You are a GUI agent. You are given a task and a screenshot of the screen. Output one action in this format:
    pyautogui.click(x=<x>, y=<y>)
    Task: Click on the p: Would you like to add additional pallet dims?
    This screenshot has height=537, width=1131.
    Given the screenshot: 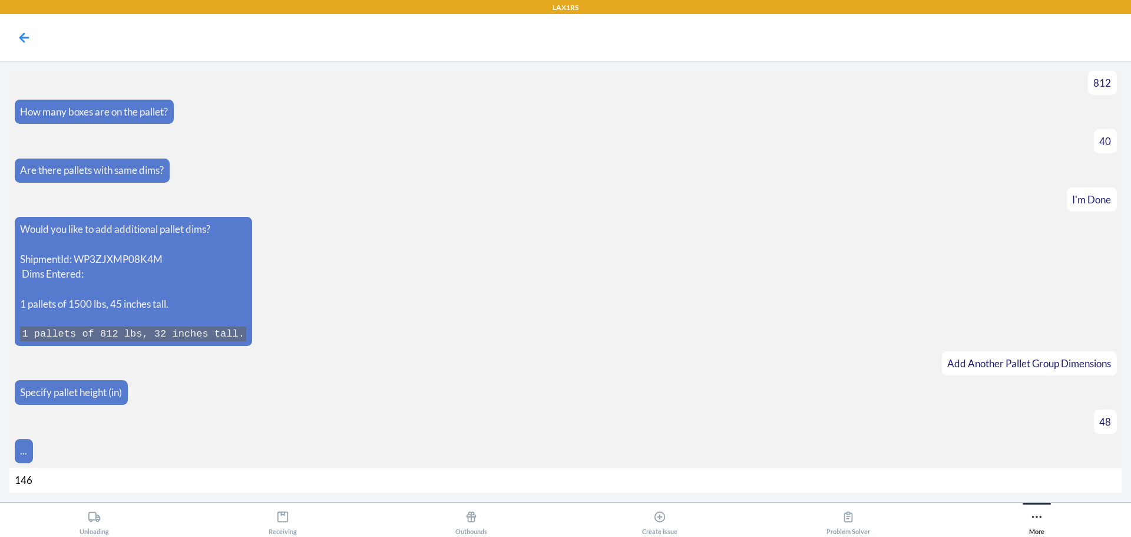 What is the action you would take?
    pyautogui.click(x=133, y=229)
    